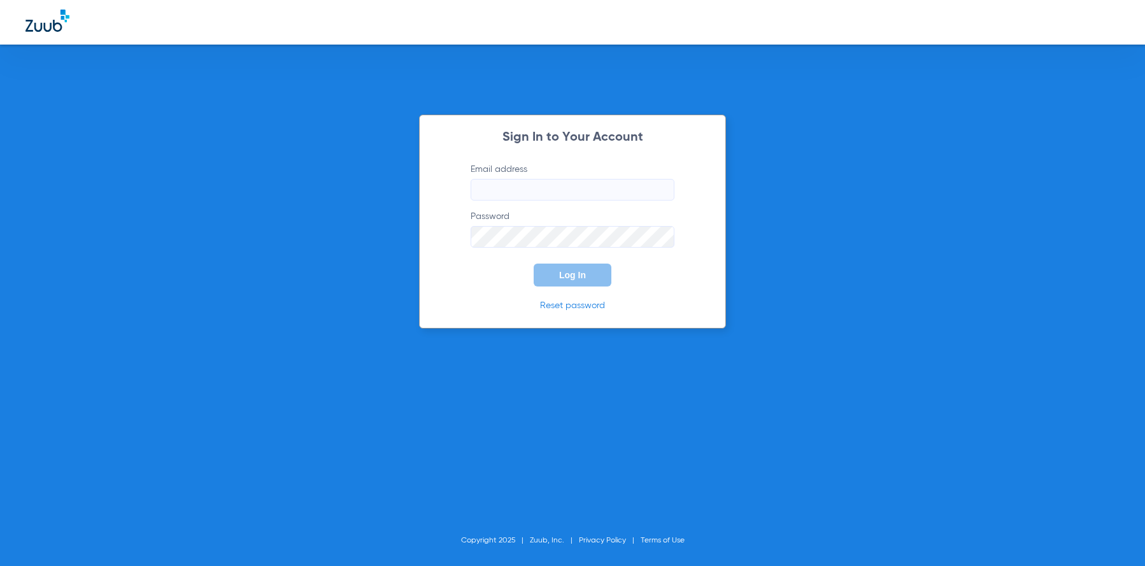 The height and width of the screenshot is (566, 1145). I want to click on a: Terms of Use, so click(662, 541).